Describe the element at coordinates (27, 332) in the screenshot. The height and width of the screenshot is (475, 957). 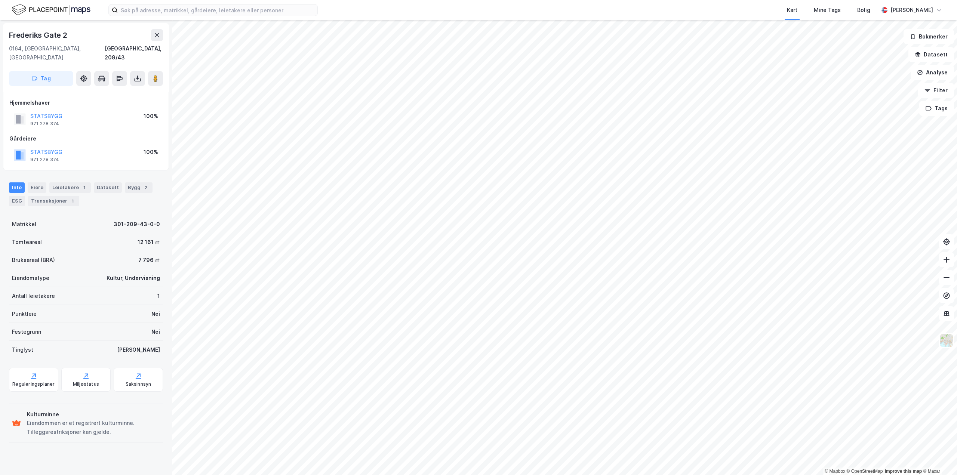
I see `div: Festegrunn` at that location.